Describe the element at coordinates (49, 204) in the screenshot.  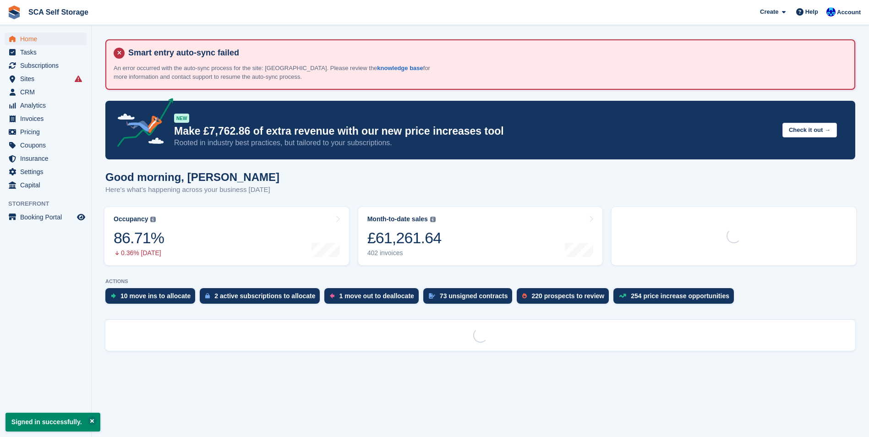
I see `span: Storefront` at that location.